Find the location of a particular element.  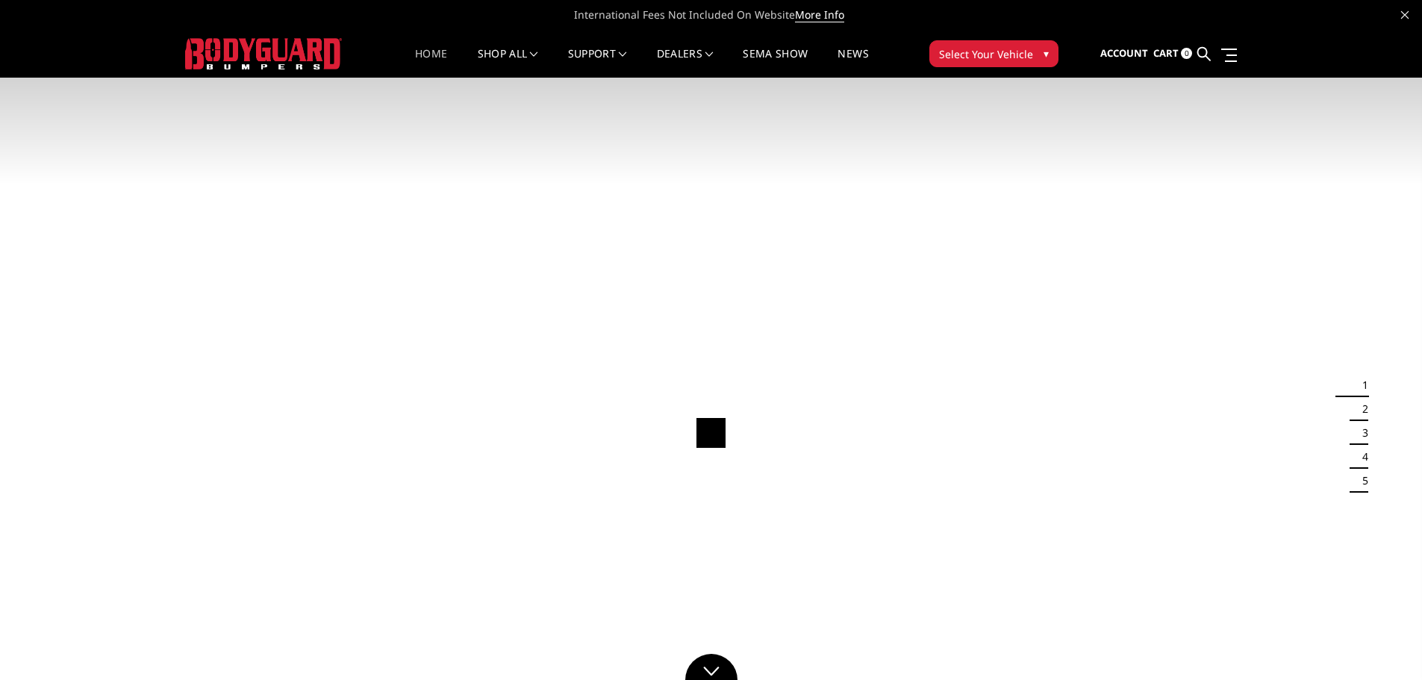

span: Account is located at coordinates (1124, 53).